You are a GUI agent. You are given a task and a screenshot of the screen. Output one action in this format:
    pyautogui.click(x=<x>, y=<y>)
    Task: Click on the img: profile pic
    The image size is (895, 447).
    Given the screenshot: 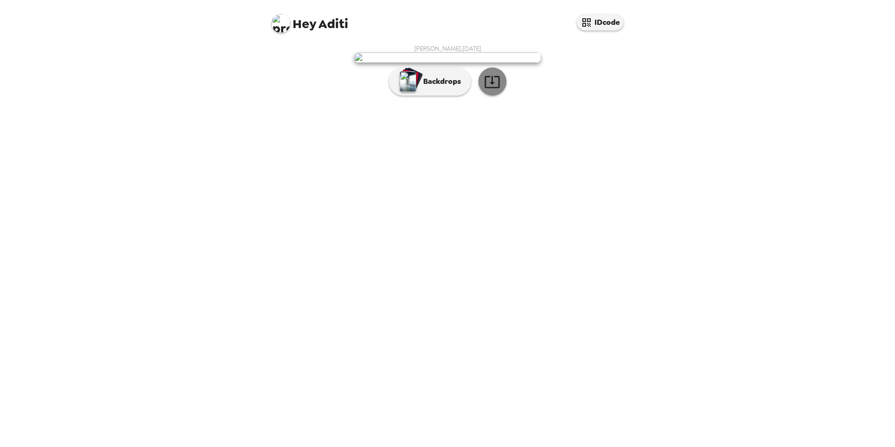 What is the action you would take?
    pyautogui.click(x=281, y=23)
    